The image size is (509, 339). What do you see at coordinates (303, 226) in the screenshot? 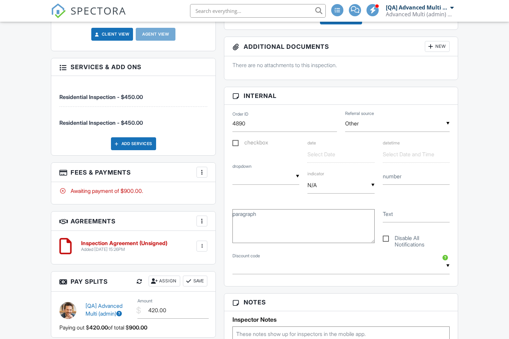
I see `textarea: paragraph` at bounding box center [303, 226].